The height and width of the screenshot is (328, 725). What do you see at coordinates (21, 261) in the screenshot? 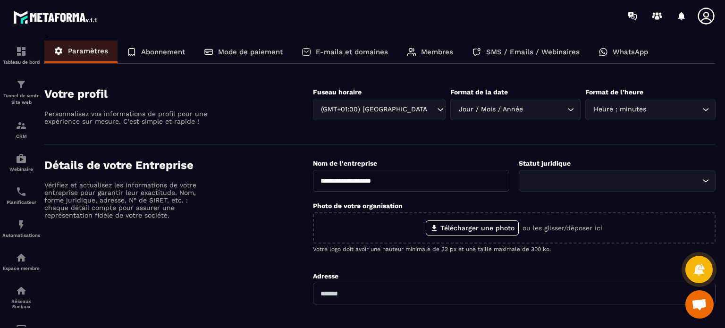
I see `a: automationsautomationsEspace membre` at bounding box center [21, 261].